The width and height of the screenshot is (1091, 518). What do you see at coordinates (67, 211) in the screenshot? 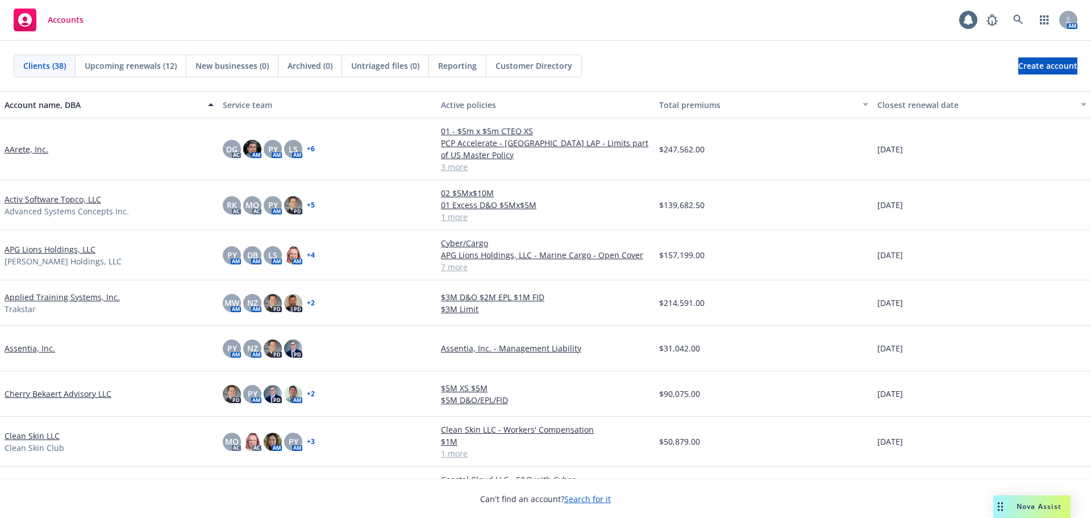
I see `span: Advanced Systems Concepts Inc.` at bounding box center [67, 211].